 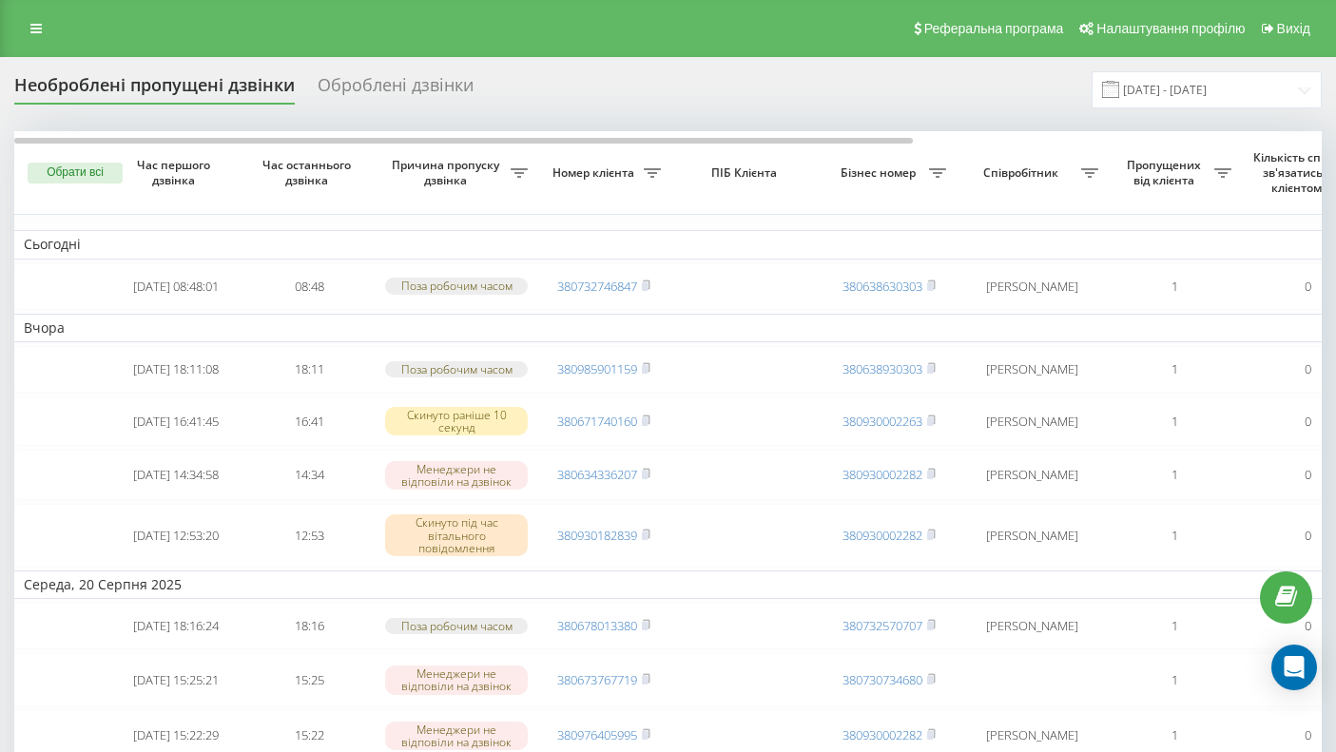 I want to click on a: 380673767719, so click(x=597, y=680).